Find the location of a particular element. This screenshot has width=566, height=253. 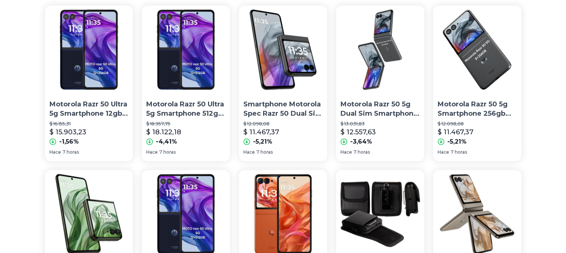

p: Motorola Razr 50 Ultra 5g Smartphone 512gb 12gb Ram Dual Sim Teléfono Inteligente Plegable 165 Hz... is located at coordinates (186, 109).